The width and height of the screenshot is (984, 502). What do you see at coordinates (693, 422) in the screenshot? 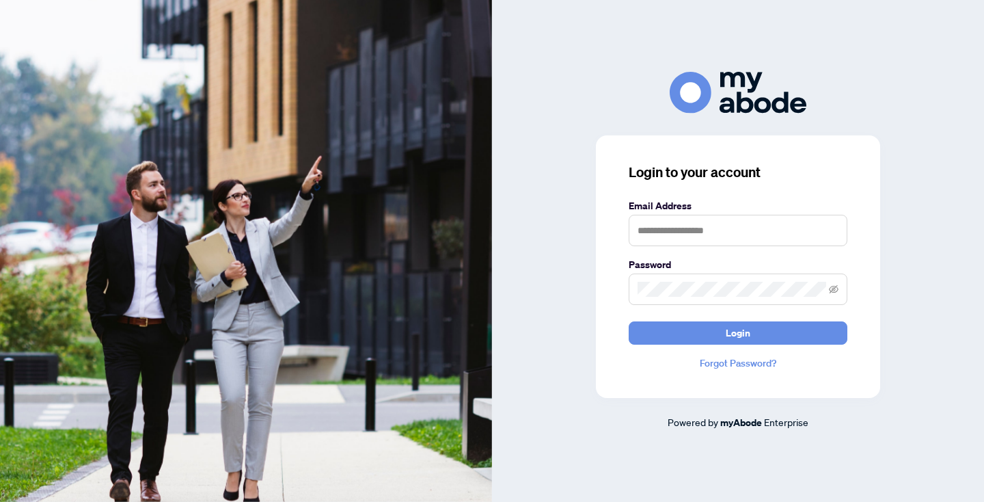
I see `span: Powered by` at bounding box center [693, 422].